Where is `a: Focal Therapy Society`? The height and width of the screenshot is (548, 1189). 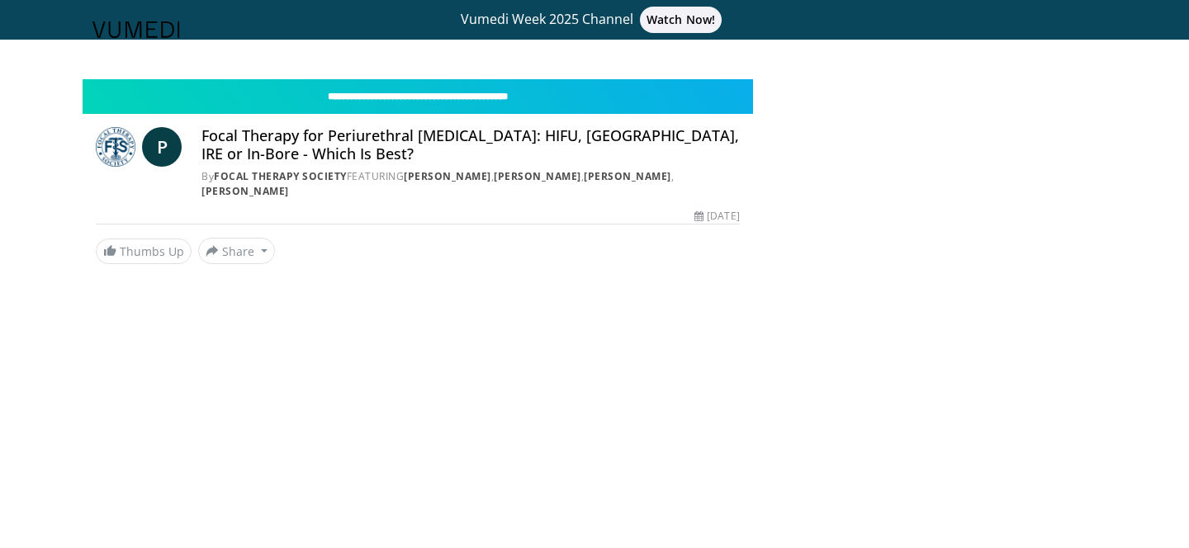
a: Focal Therapy Society is located at coordinates (280, 176).